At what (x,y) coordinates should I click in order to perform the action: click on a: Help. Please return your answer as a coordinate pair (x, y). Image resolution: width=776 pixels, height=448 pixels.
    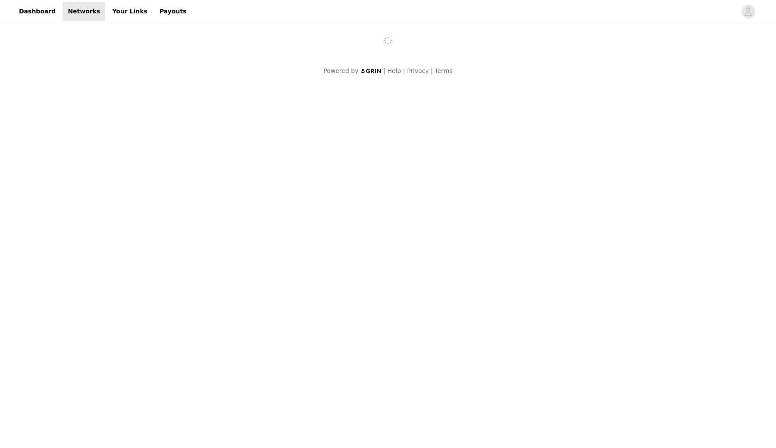
    Looking at the image, I should click on (395, 71).